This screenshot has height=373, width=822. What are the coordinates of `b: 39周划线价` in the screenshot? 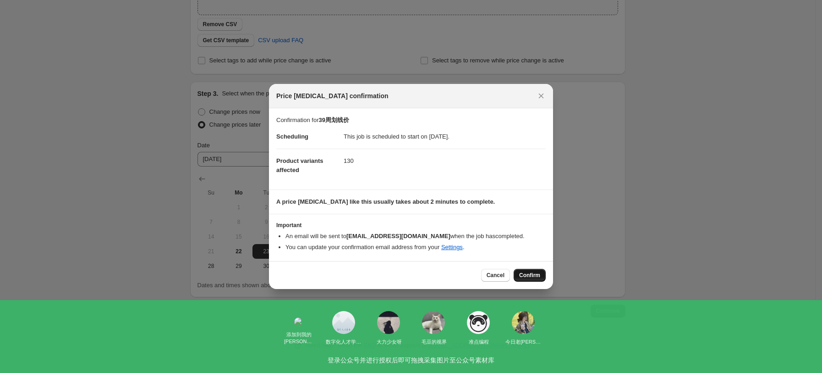 It's located at (334, 120).